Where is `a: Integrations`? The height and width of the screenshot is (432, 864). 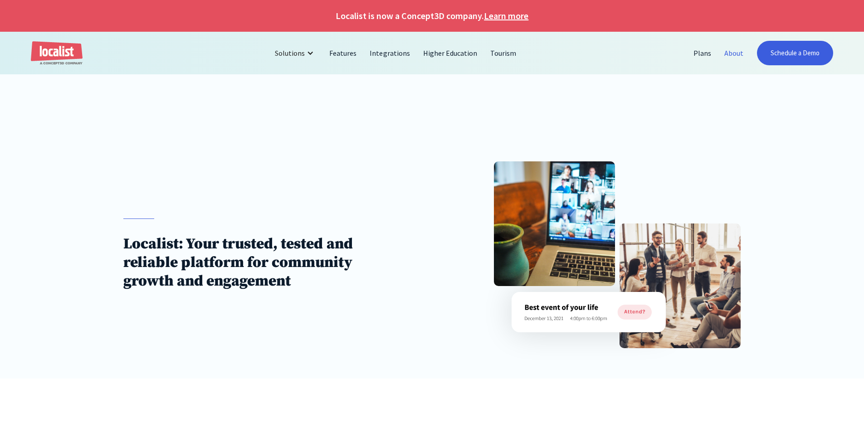 a: Integrations is located at coordinates (390, 53).